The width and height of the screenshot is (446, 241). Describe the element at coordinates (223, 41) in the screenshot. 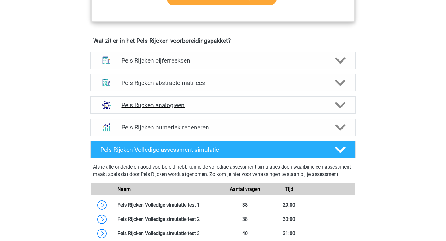

I see `h4: Wat zit er in het Pels Rijcken voorbereidingspakket?` at that location.